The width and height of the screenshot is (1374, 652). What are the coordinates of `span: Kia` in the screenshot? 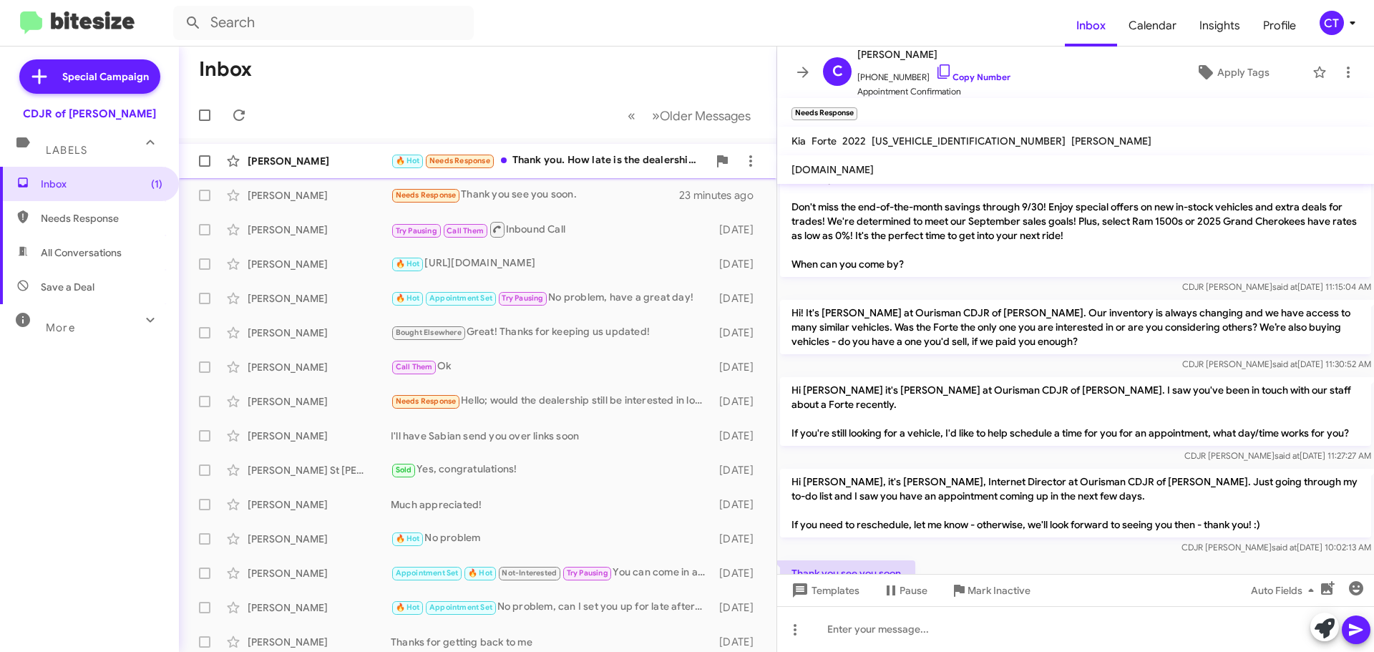 It's located at (799, 141).